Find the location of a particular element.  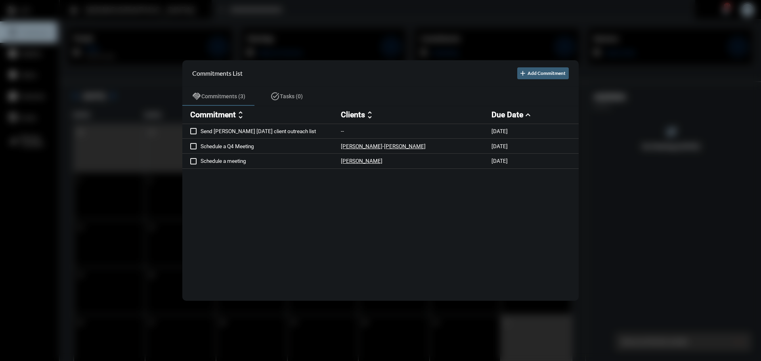

p: Schedule a meeting is located at coordinates (271, 161).